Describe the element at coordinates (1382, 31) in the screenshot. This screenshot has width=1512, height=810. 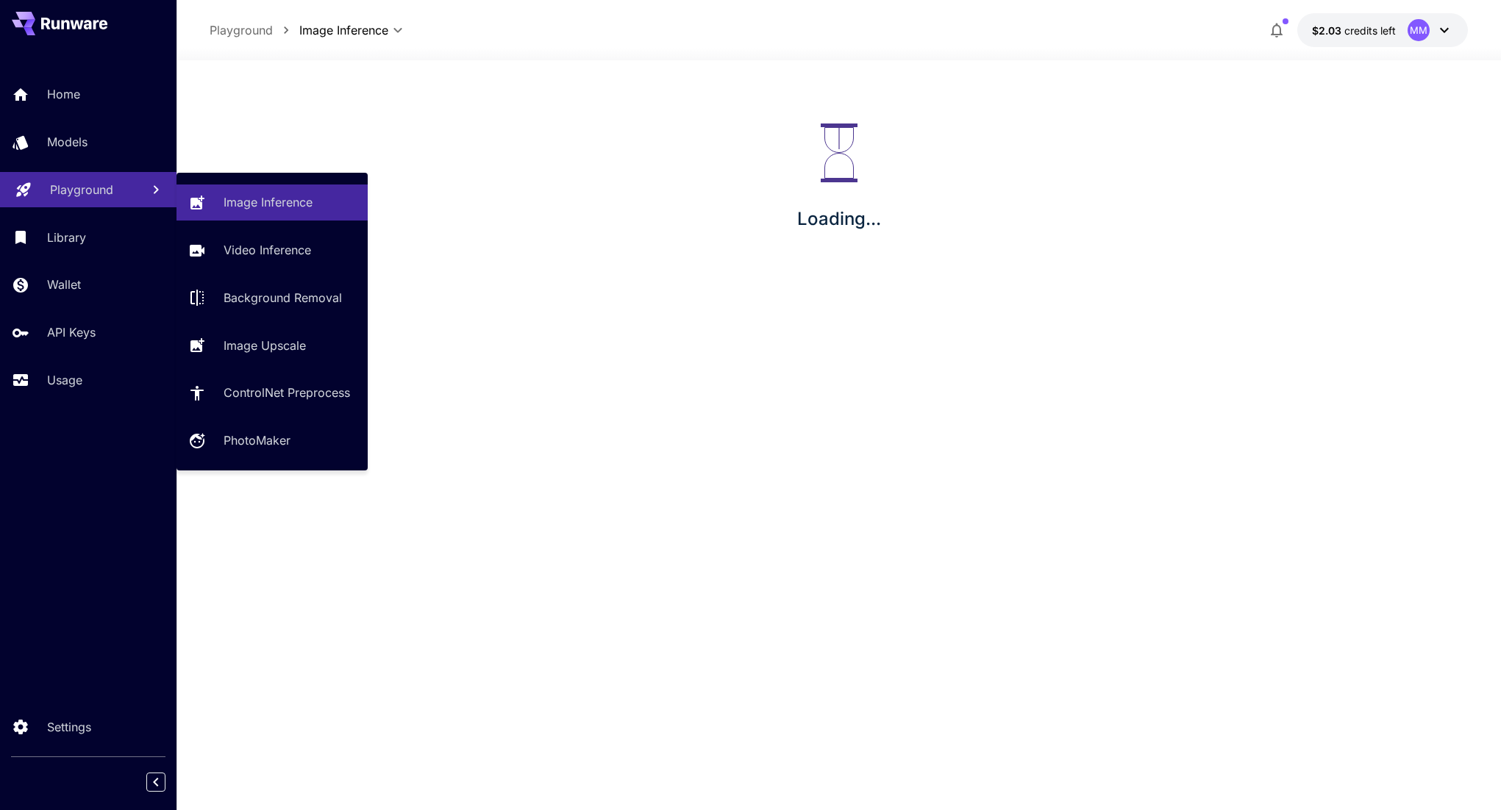
I see `button: $2.03409` at that location.